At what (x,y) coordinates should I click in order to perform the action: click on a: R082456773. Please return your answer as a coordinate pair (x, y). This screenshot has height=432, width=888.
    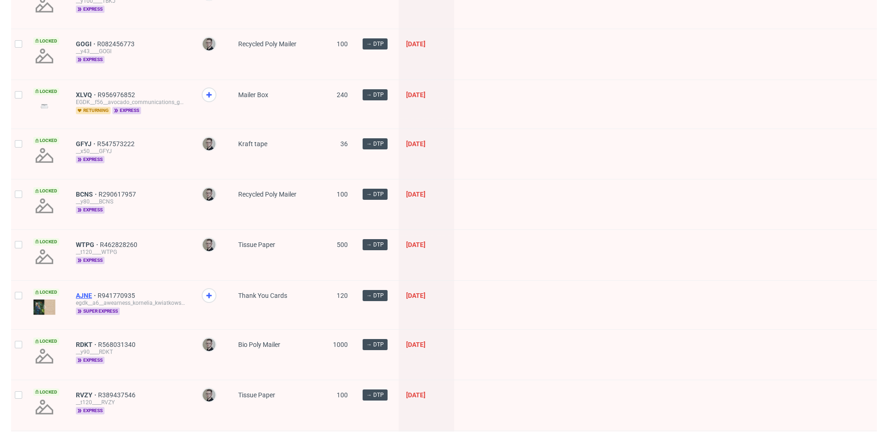
    Looking at the image, I should click on (116, 44).